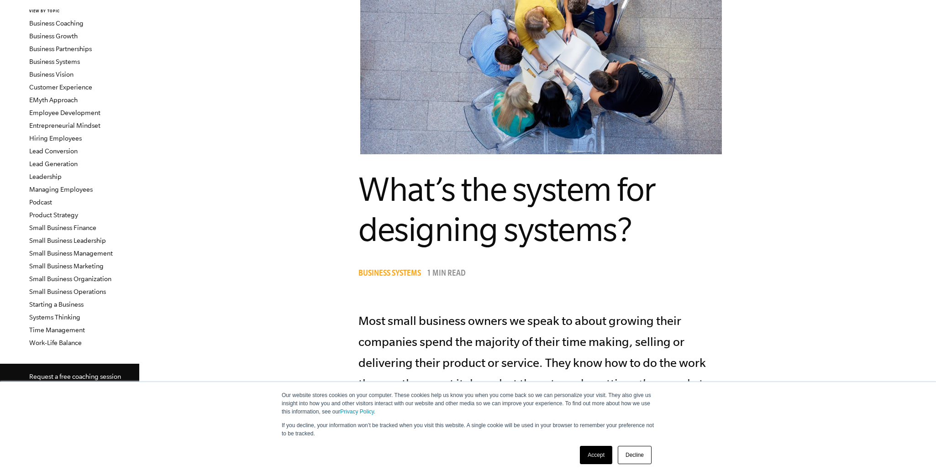  I want to click on p: 1 min read, so click(446, 274).